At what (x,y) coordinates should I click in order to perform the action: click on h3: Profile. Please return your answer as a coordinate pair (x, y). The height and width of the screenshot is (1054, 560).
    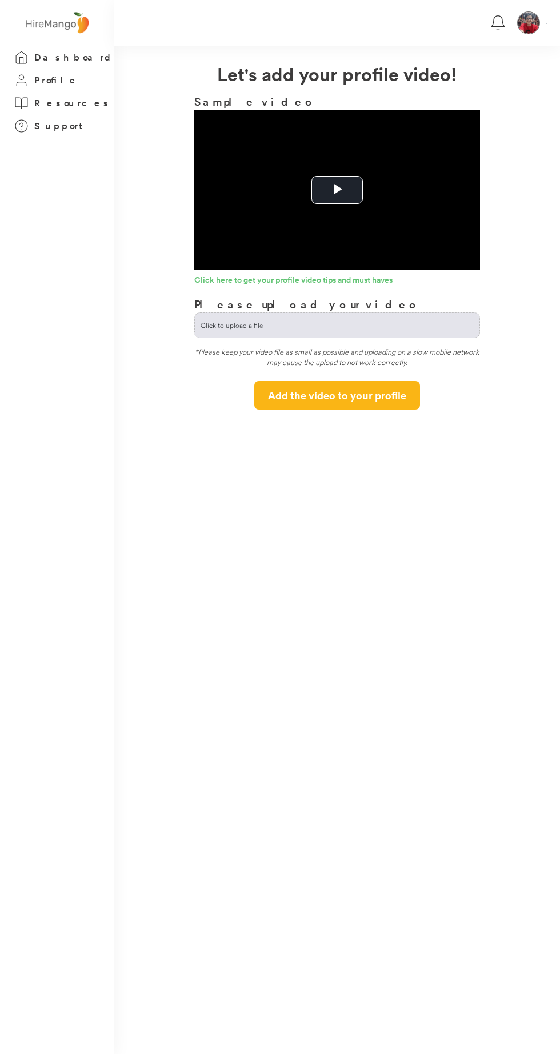
    Looking at the image, I should click on (57, 80).